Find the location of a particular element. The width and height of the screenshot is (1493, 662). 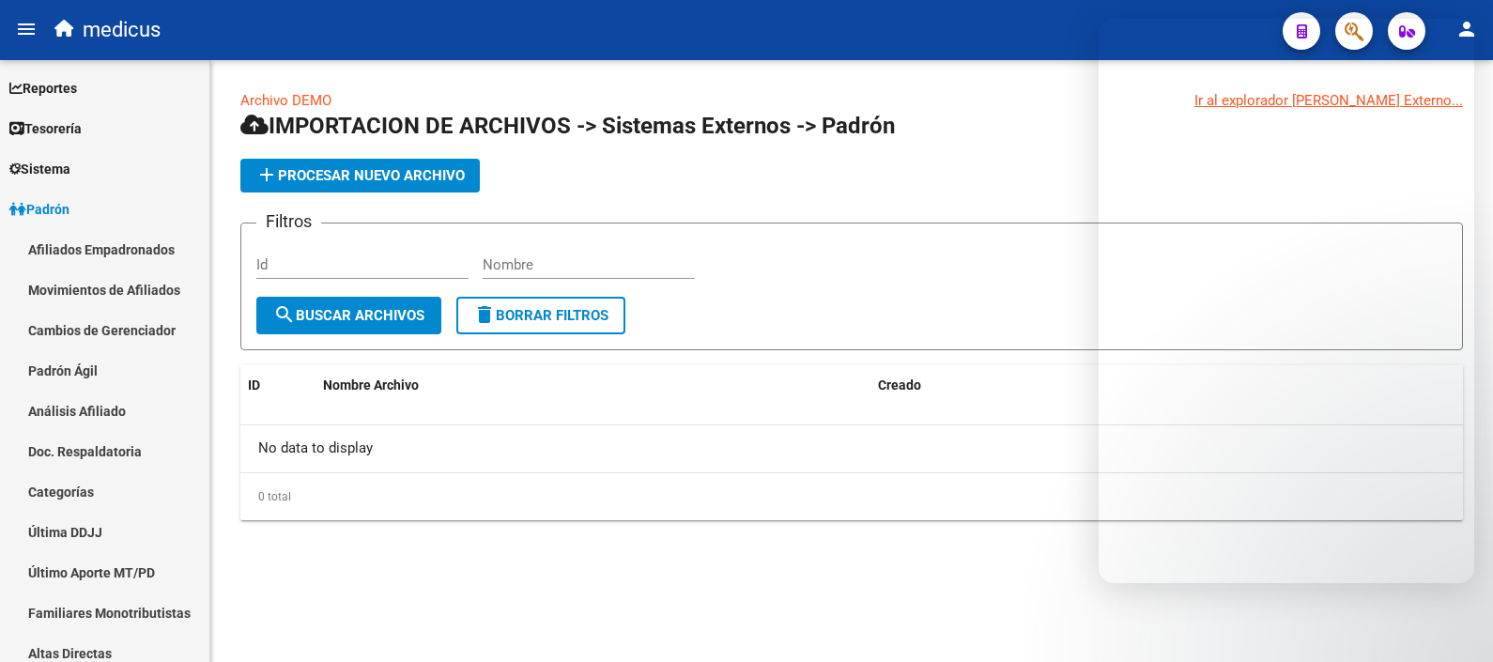

datatable-header-cell: Nombre Archivo is located at coordinates (593, 385).